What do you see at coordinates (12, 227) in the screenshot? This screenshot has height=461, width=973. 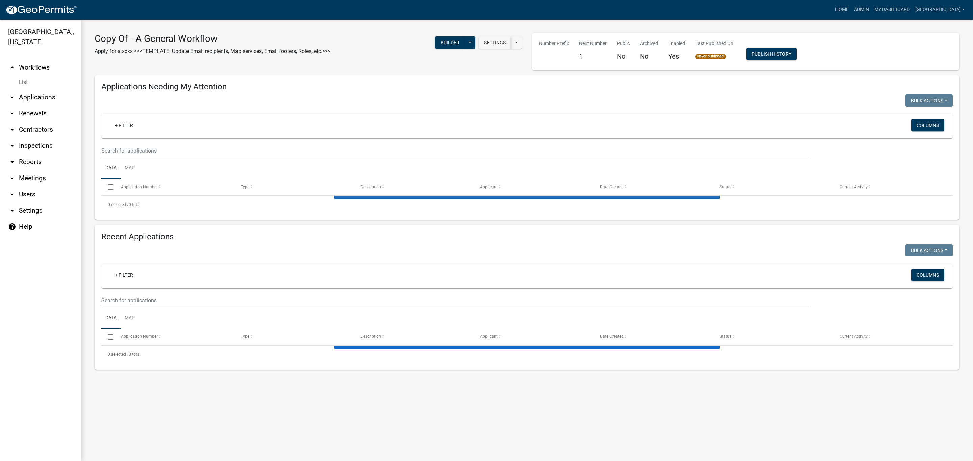 I see `i: help` at bounding box center [12, 227].